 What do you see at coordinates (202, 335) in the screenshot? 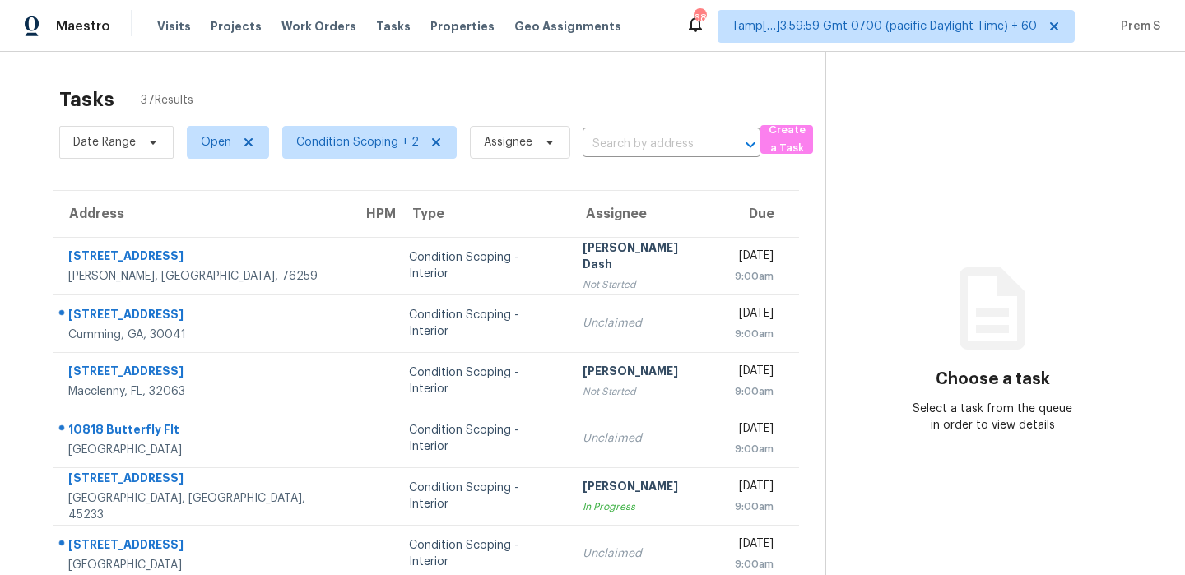
I see `div: Cumming, GA, 30041` at bounding box center [202, 335].